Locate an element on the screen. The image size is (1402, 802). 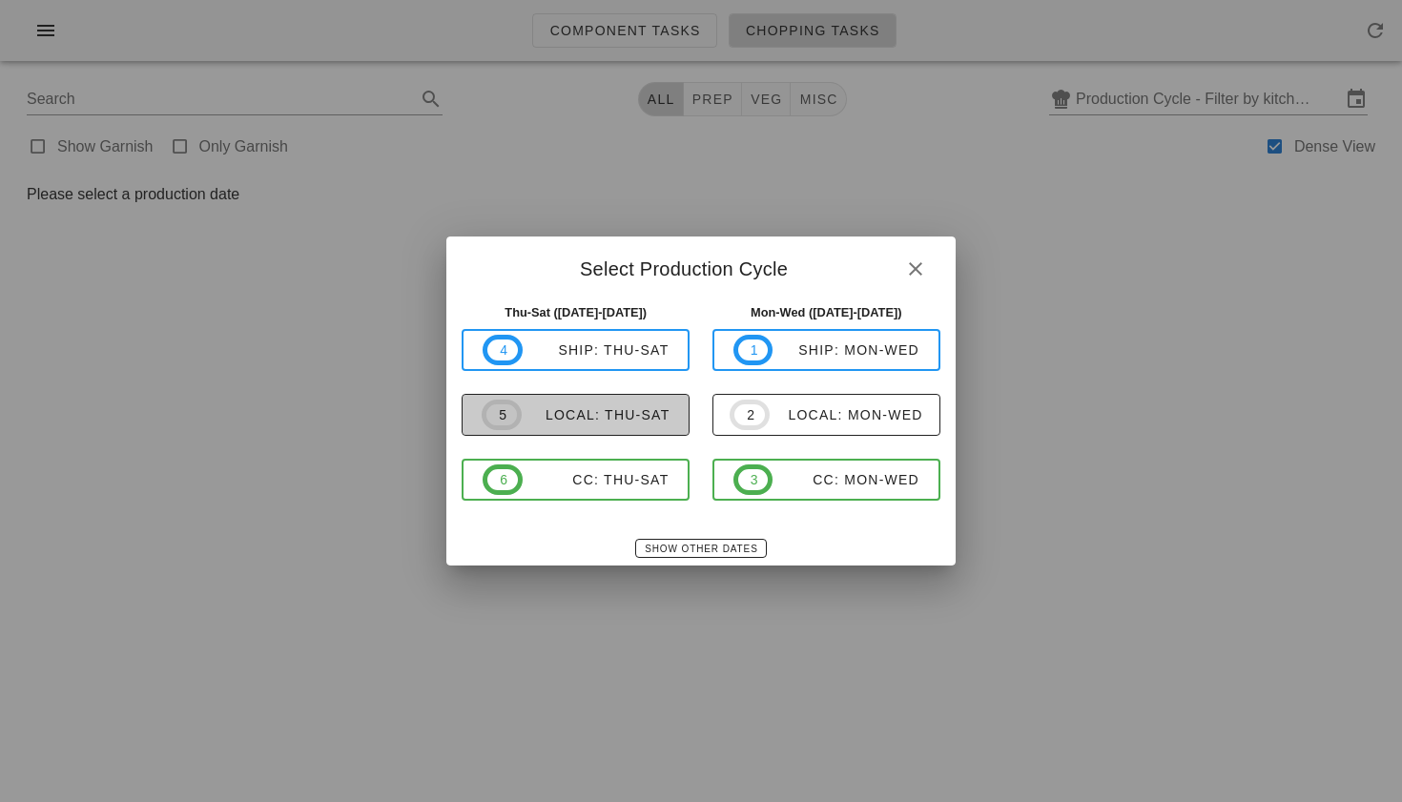
button: 1ship: Mon-Wed is located at coordinates (826, 350).